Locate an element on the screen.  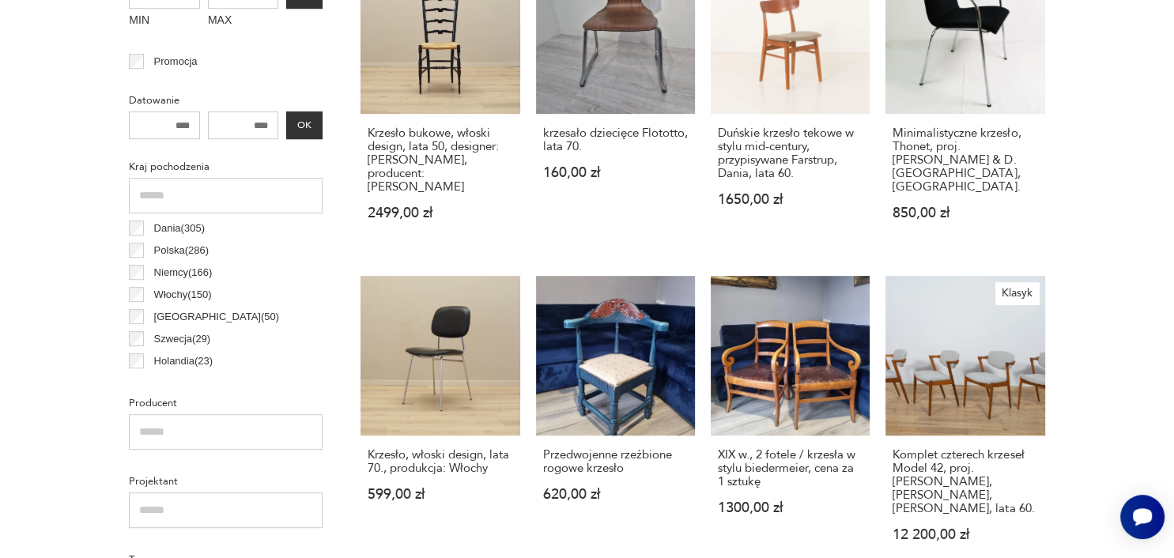
p: Włochy ( 150 ) is located at coordinates (183, 295).